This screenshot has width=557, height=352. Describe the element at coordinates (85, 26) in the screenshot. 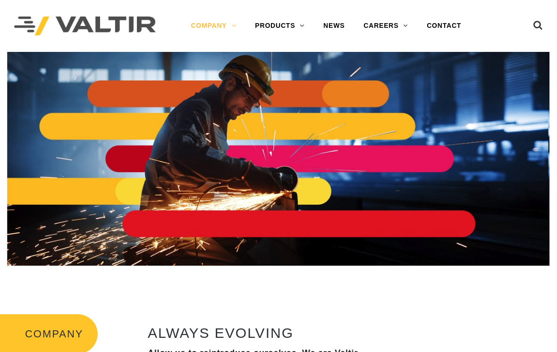

I see `img: Valtir` at that location.